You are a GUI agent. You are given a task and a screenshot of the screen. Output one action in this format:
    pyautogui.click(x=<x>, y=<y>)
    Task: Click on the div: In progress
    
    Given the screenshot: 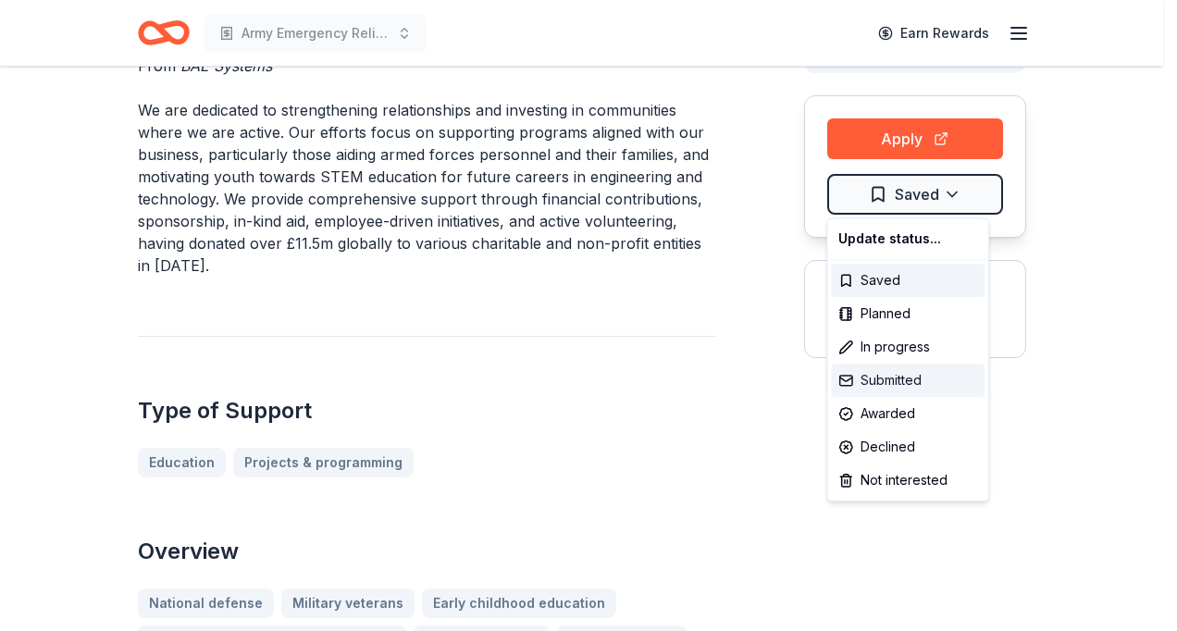 What is the action you would take?
    pyautogui.click(x=908, y=347)
    